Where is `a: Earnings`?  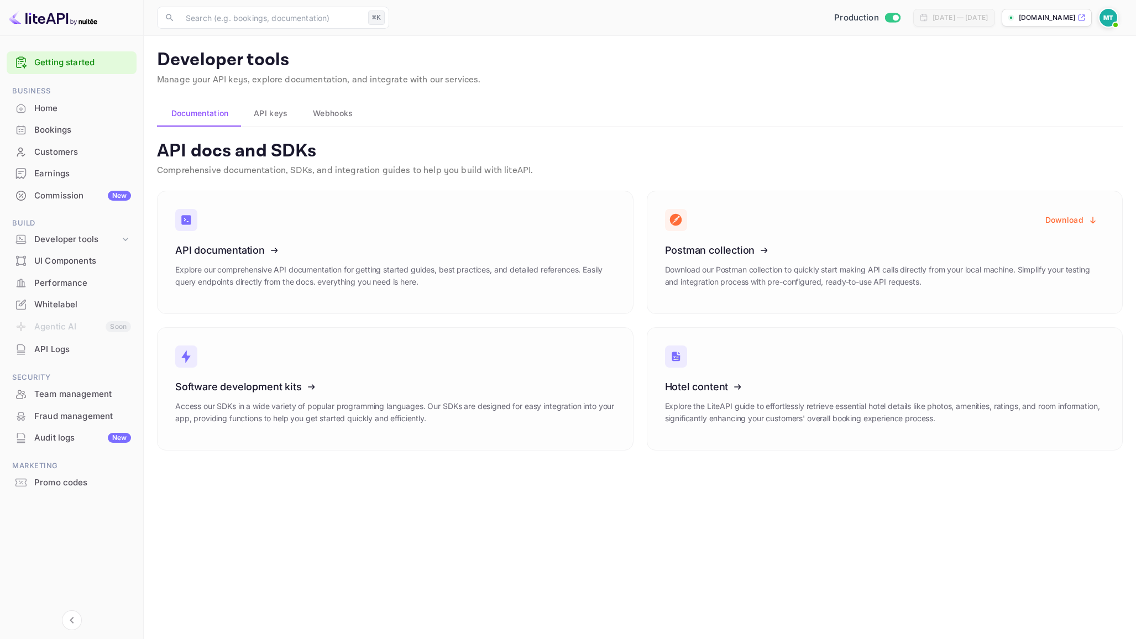
a: Earnings is located at coordinates (71, 173).